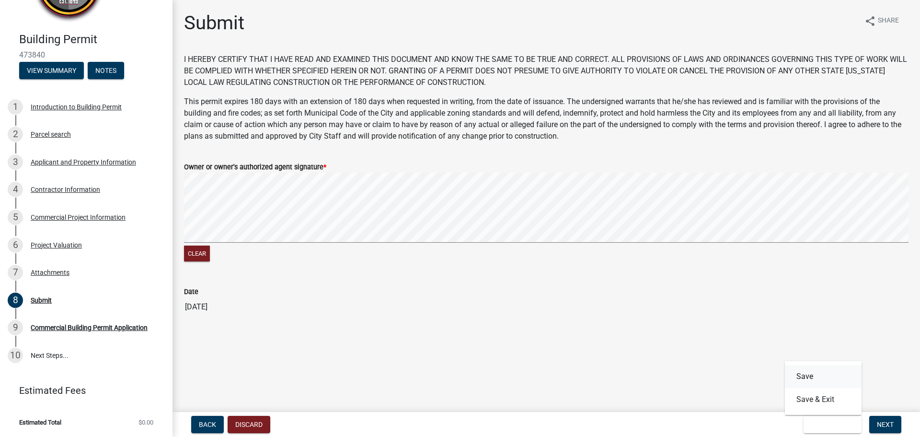 The width and height of the screenshot is (920, 437). I want to click on div: Contractor Information, so click(65, 189).